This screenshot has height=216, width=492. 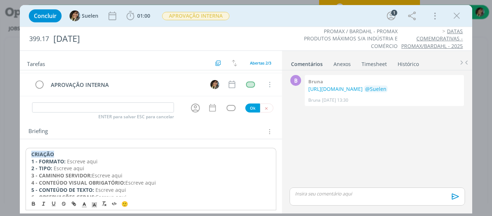 I want to click on strong: 5 - CONTEÚDO DE TEXTO:, so click(x=63, y=189).